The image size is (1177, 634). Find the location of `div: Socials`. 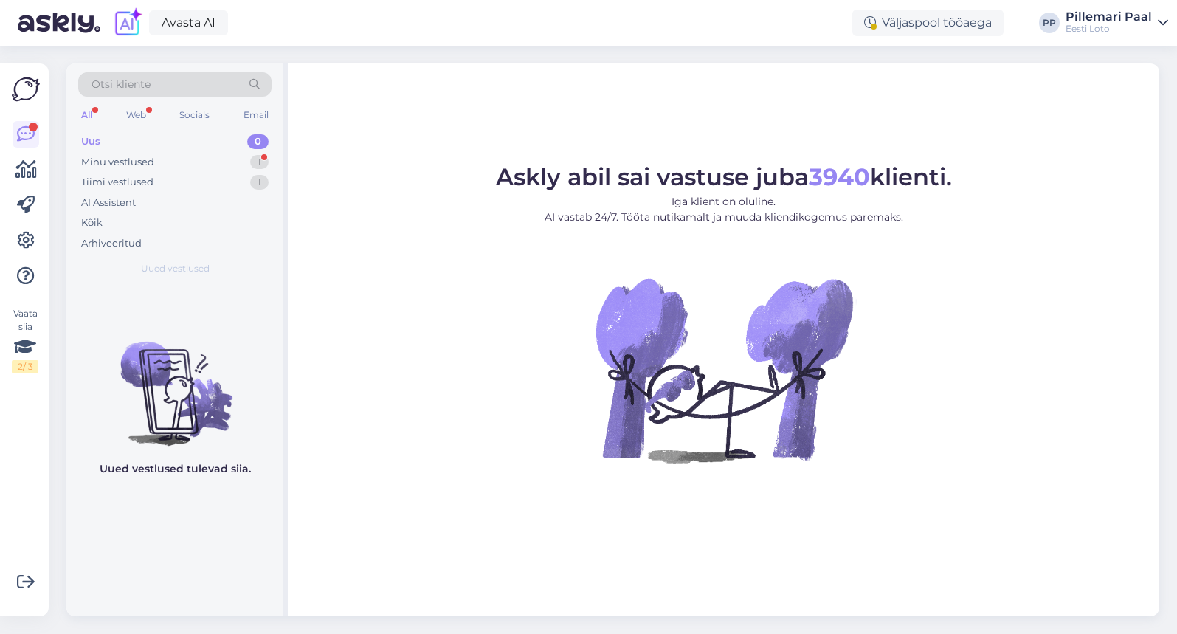

div: Socials is located at coordinates (194, 115).